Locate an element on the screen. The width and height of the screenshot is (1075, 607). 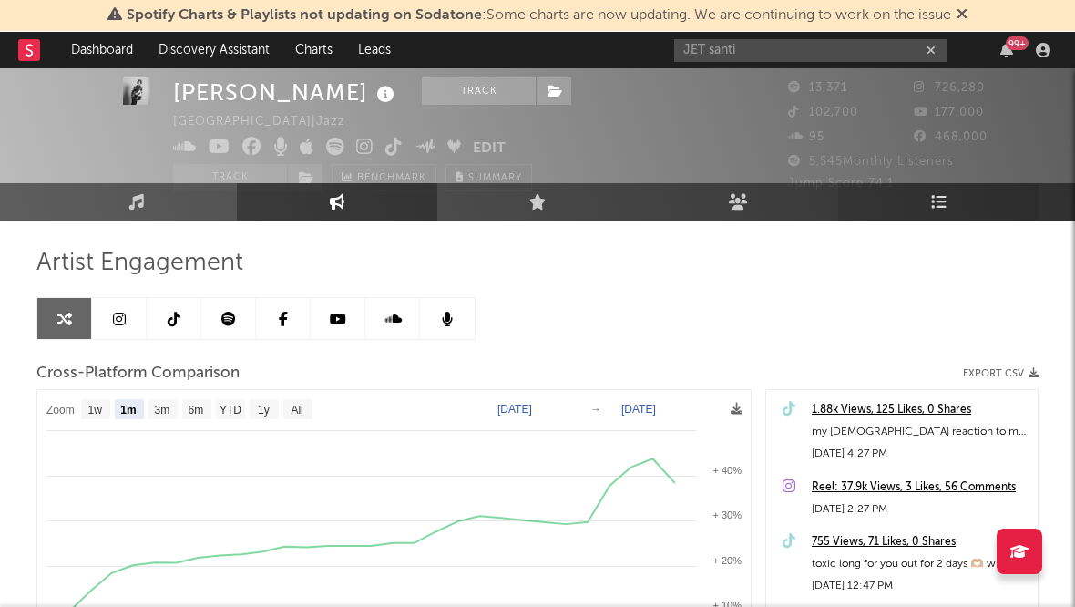
span: Benchmark is located at coordinates (392, 179).